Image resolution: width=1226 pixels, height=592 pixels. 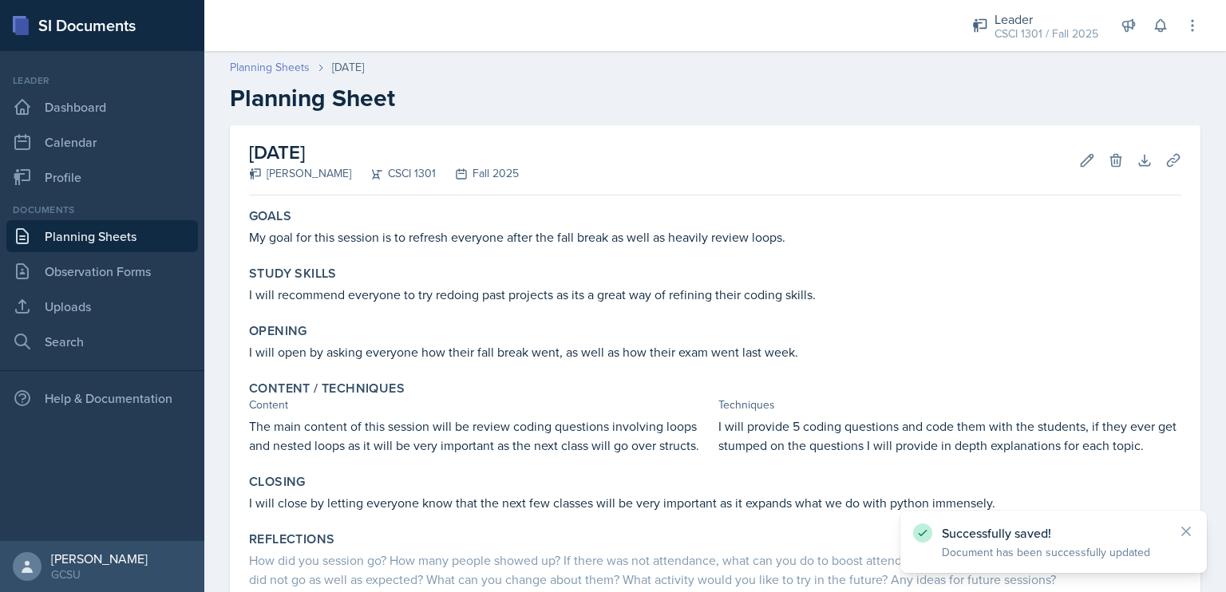 What do you see at coordinates (102, 177) in the screenshot?
I see `a: Profile` at bounding box center [102, 177].